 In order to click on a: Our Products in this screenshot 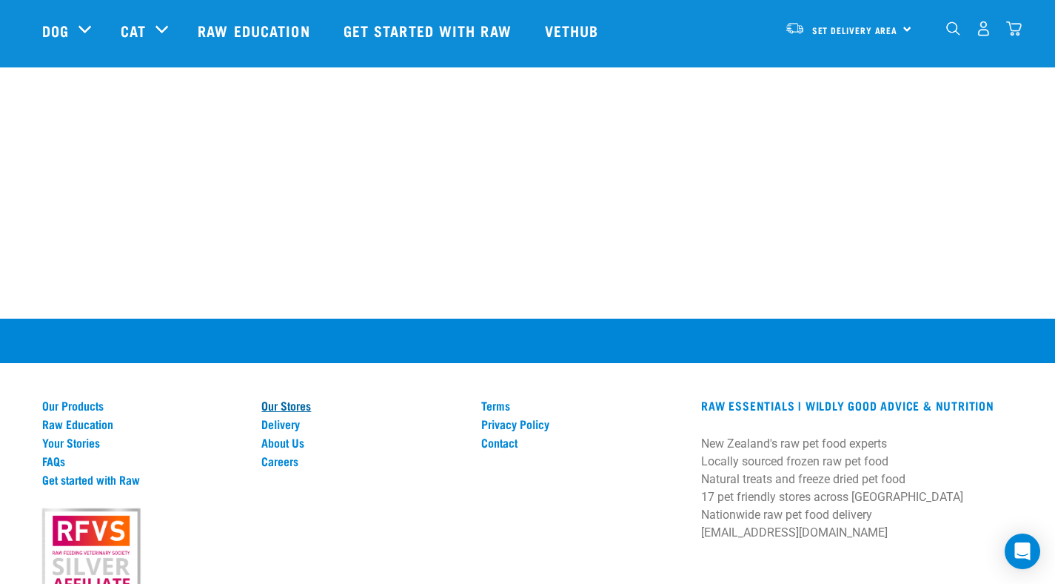, I will do `click(143, 405)`.